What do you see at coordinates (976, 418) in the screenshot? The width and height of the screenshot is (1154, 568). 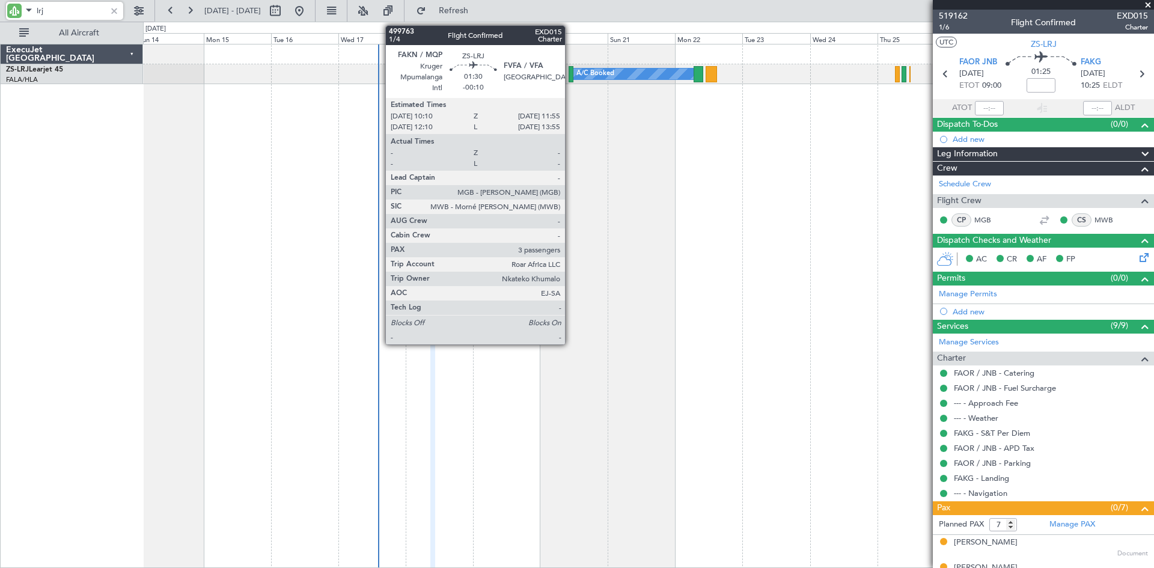 I see `a: --- - Weather` at bounding box center [976, 418].